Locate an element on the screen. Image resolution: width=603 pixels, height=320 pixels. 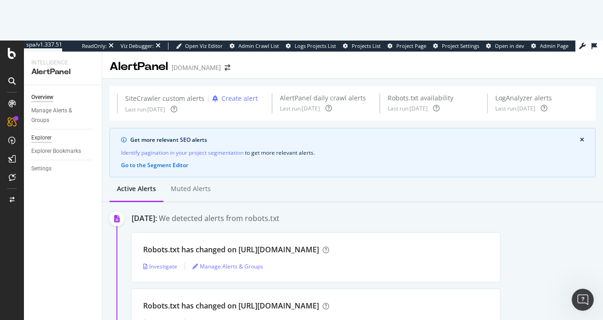
a: Explorer is located at coordinates (63, 138).